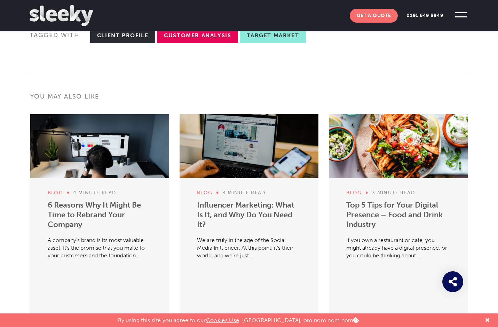 Image resolution: width=498 pixels, height=327 pixels. Describe the element at coordinates (394, 214) in the screenshot. I see `a: Top 5 Tips for Your Digital Presence – Food and Drink Industry` at that location.